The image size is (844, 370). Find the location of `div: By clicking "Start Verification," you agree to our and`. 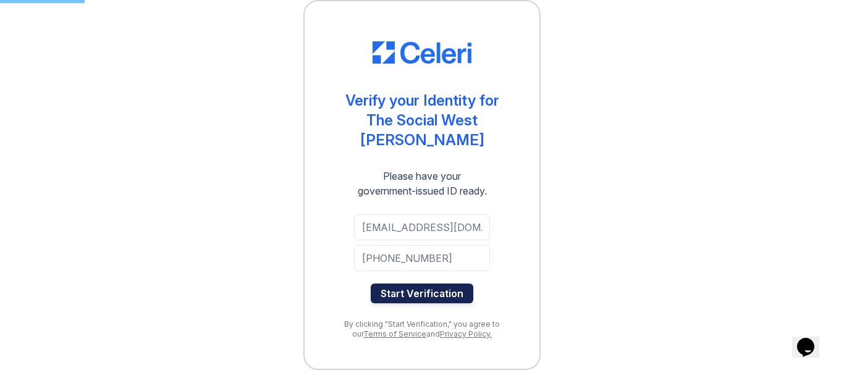

div: By clicking "Start Verification," you agree to our and is located at coordinates (422, 329).